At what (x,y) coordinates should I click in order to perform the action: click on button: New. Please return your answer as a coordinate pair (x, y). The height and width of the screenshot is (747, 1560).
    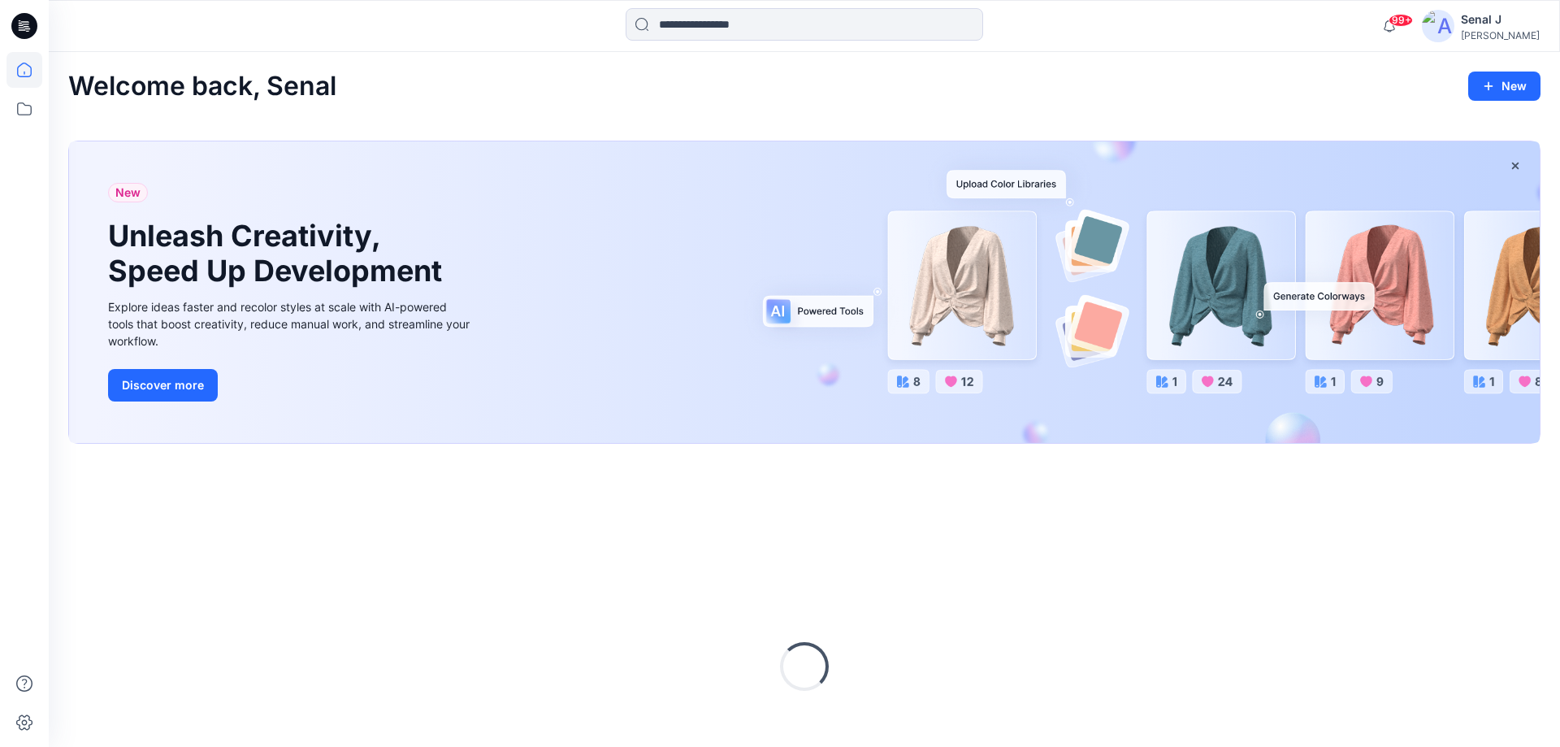
    Looking at the image, I should click on (1504, 86).